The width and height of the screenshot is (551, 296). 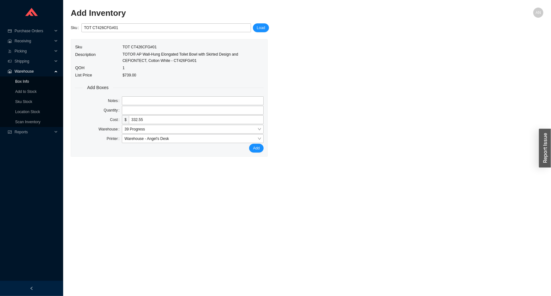 I want to click on span: Receiving, so click(x=33, y=41).